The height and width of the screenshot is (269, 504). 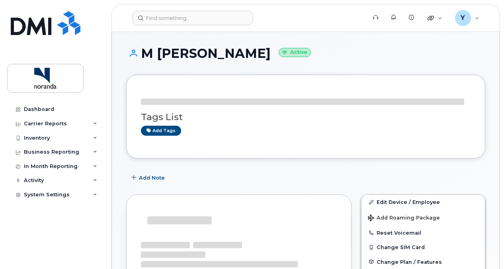 I want to click on span: Change Plan / Features, so click(x=410, y=261).